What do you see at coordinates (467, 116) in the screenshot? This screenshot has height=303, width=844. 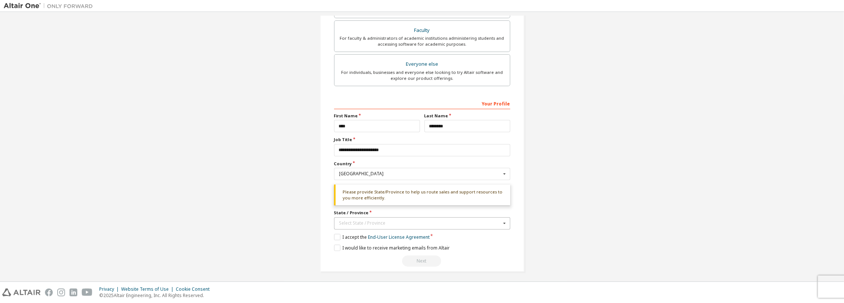 I see `label: Last Name` at bounding box center [467, 116].